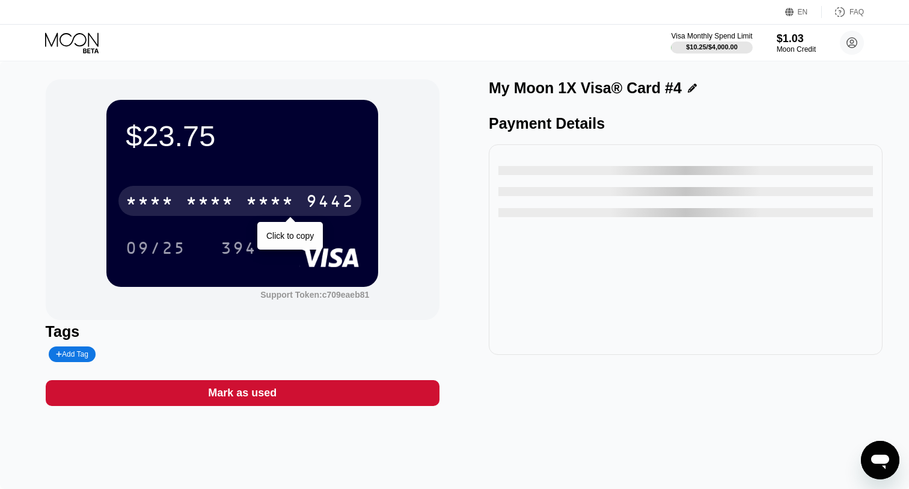 Image resolution: width=909 pixels, height=489 pixels. I want to click on div: Visa Monthly Spend Limit$10.25/$4,000.00, so click(712, 43).